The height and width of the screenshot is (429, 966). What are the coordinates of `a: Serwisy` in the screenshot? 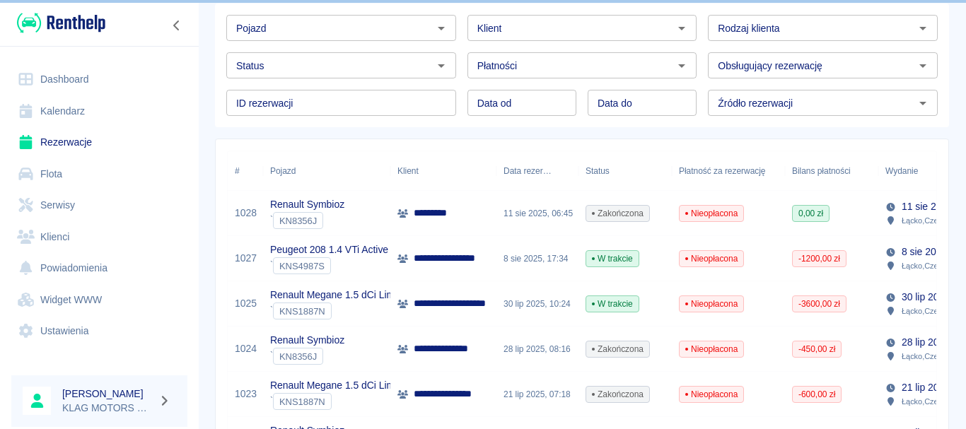 It's located at (99, 205).